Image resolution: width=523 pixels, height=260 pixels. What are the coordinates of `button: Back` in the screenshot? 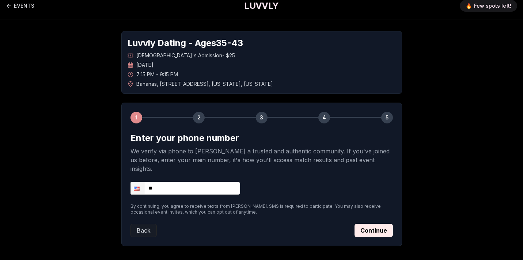 It's located at (144, 231).